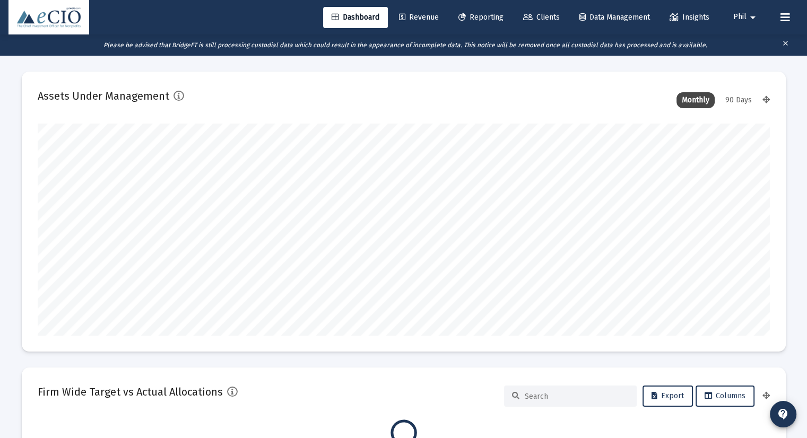  I want to click on a: Revenue, so click(419, 18).